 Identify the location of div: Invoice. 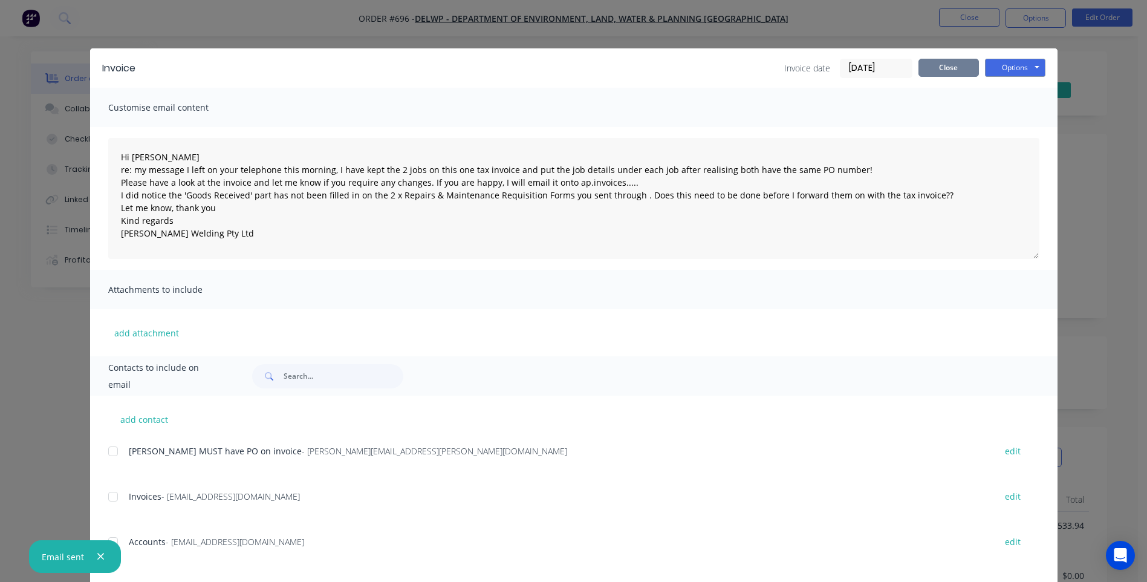
(118, 68).